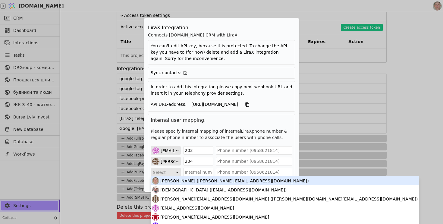 The height and width of the screenshot is (224, 443). Describe the element at coordinates (156, 190) in the screenshot. I see `img: Хр` at that location.